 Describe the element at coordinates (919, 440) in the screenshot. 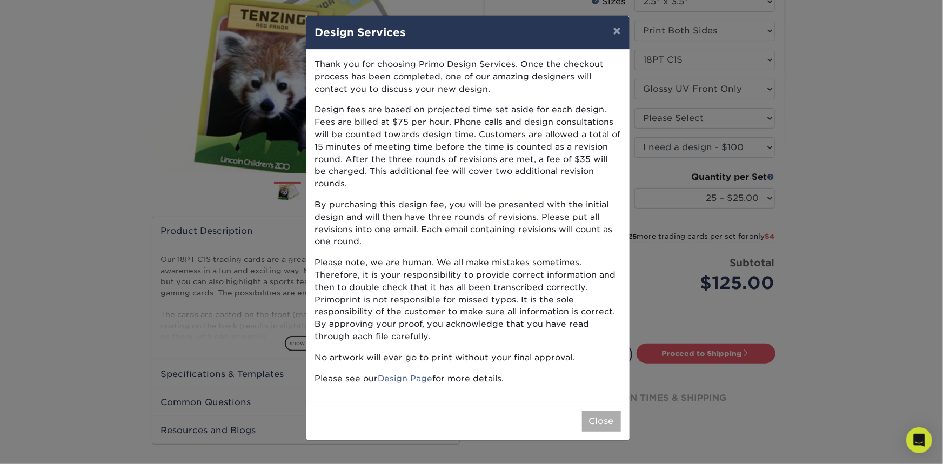

I see `div: Open Intercom Messenger` at that location.